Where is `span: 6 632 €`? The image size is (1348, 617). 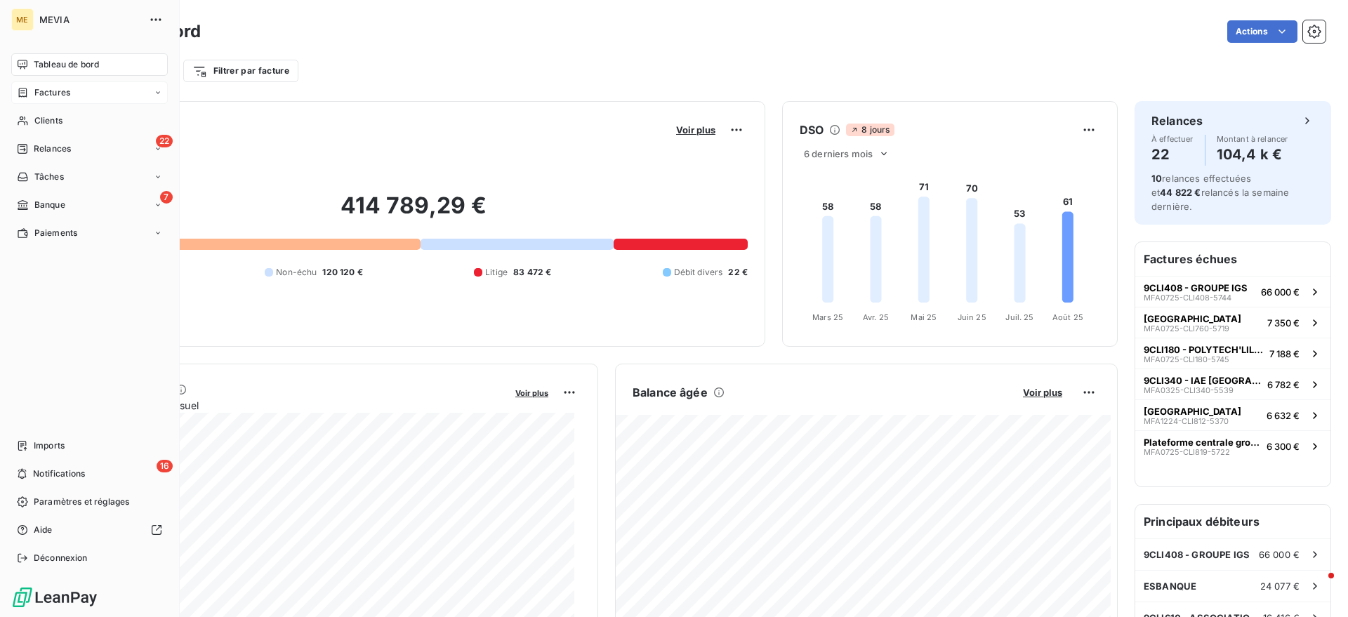
span: 6 632 € is located at coordinates (1282, 415).